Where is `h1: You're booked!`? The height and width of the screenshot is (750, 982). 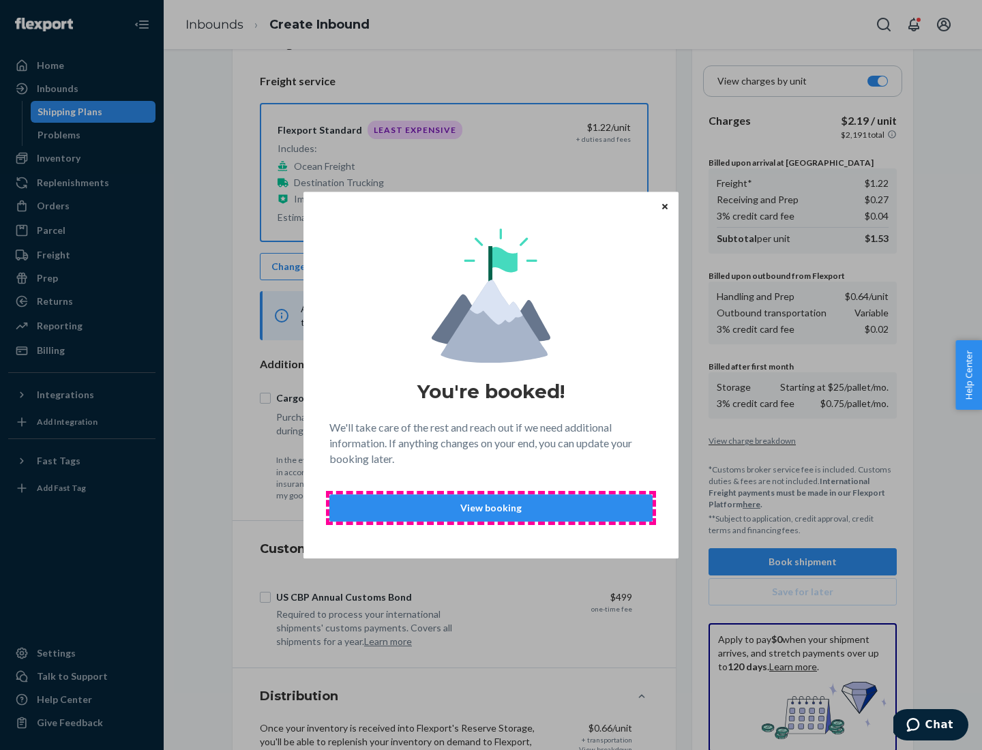 h1: You're booked! is located at coordinates (491, 392).